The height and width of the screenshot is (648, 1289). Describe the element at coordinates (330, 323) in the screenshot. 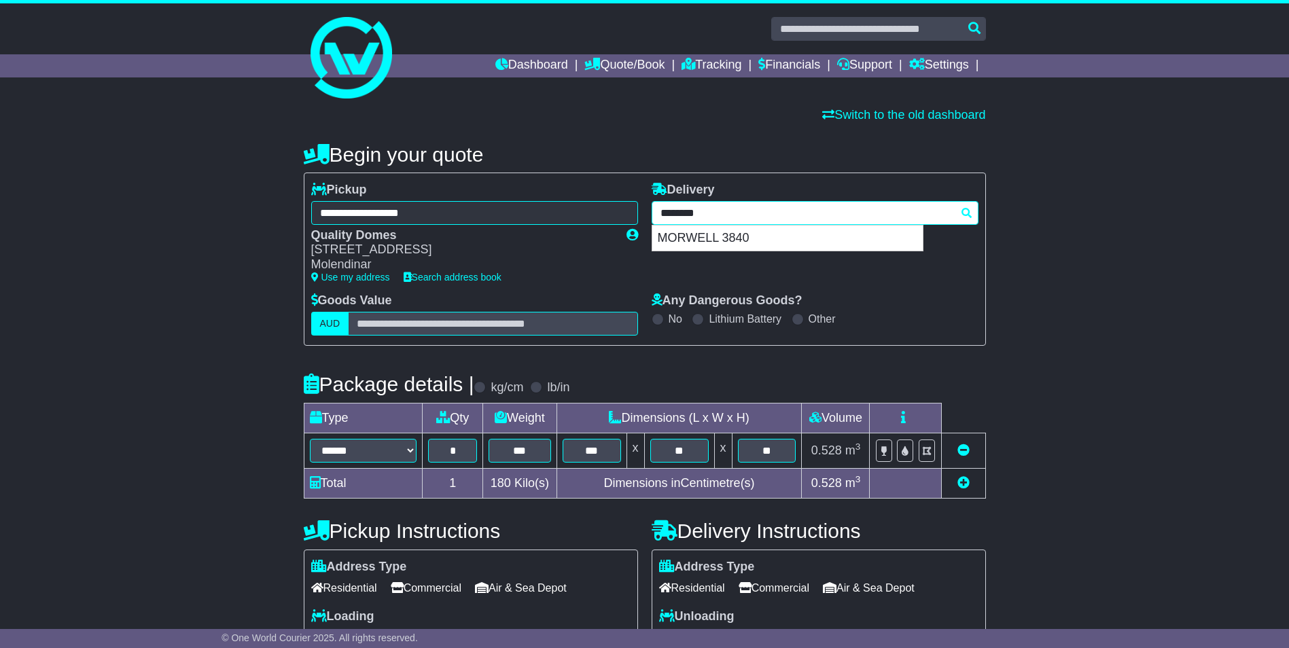

I see `label: AUD` at that location.